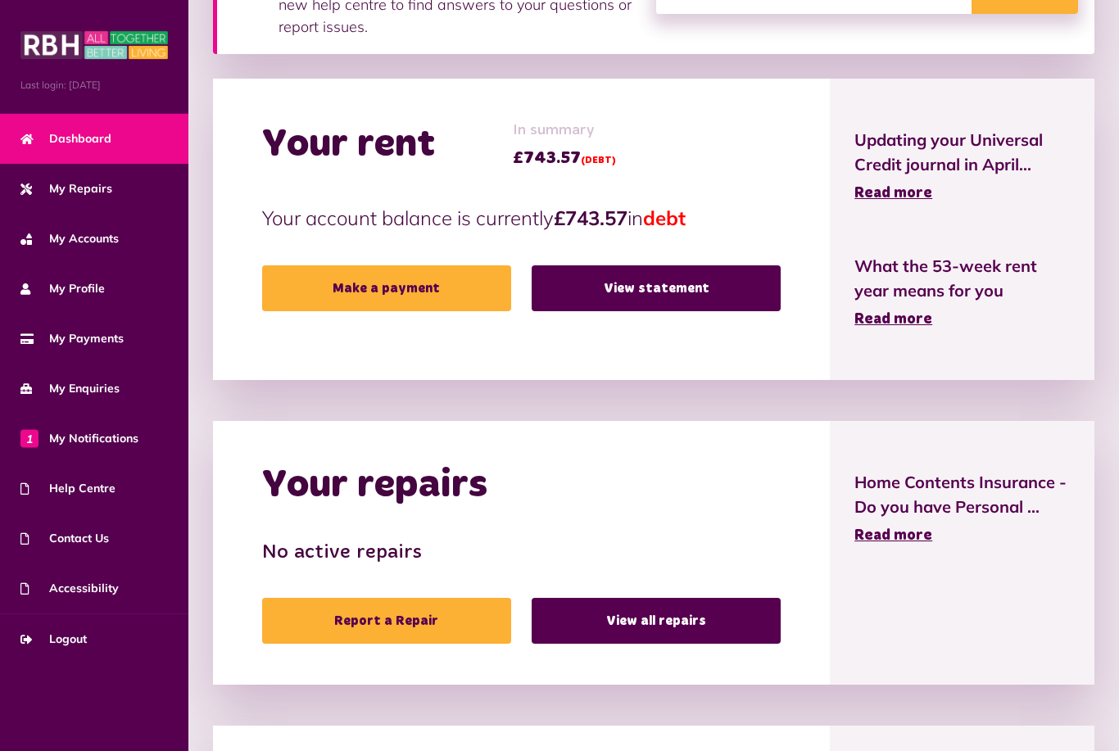 This screenshot has height=751, width=1119. I want to click on a: Report a Repair, so click(386, 621).